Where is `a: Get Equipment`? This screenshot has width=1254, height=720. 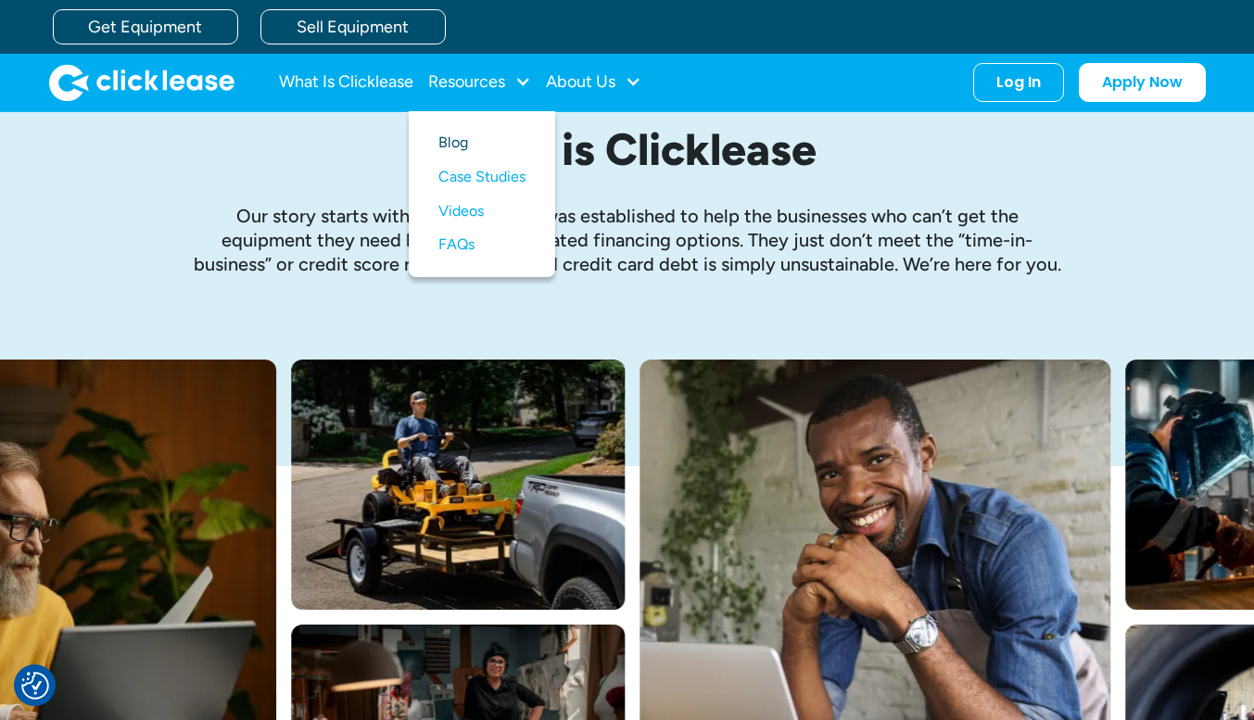 a: Get Equipment is located at coordinates (146, 27).